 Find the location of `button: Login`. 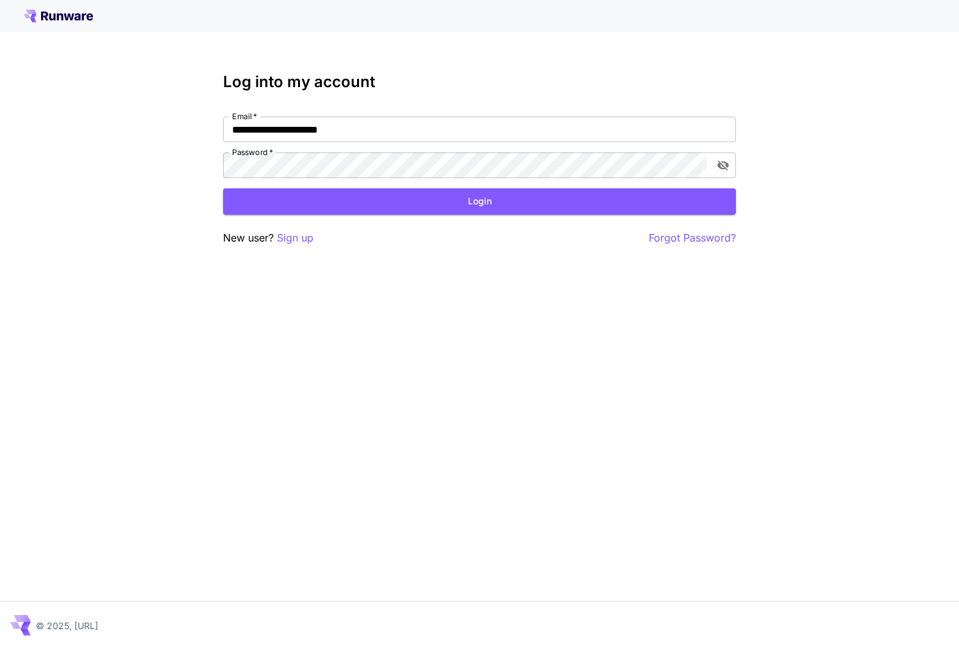

button: Login is located at coordinates (479, 201).